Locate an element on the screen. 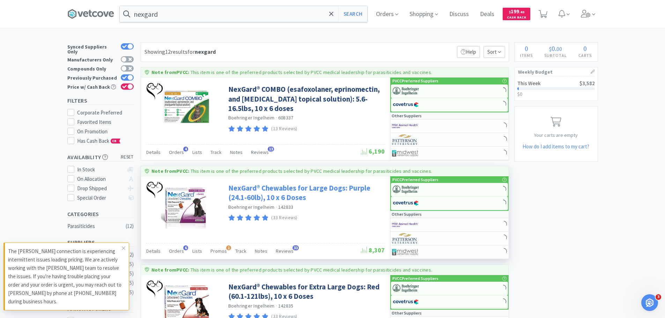  span: $0 is located at coordinates (520, 94).